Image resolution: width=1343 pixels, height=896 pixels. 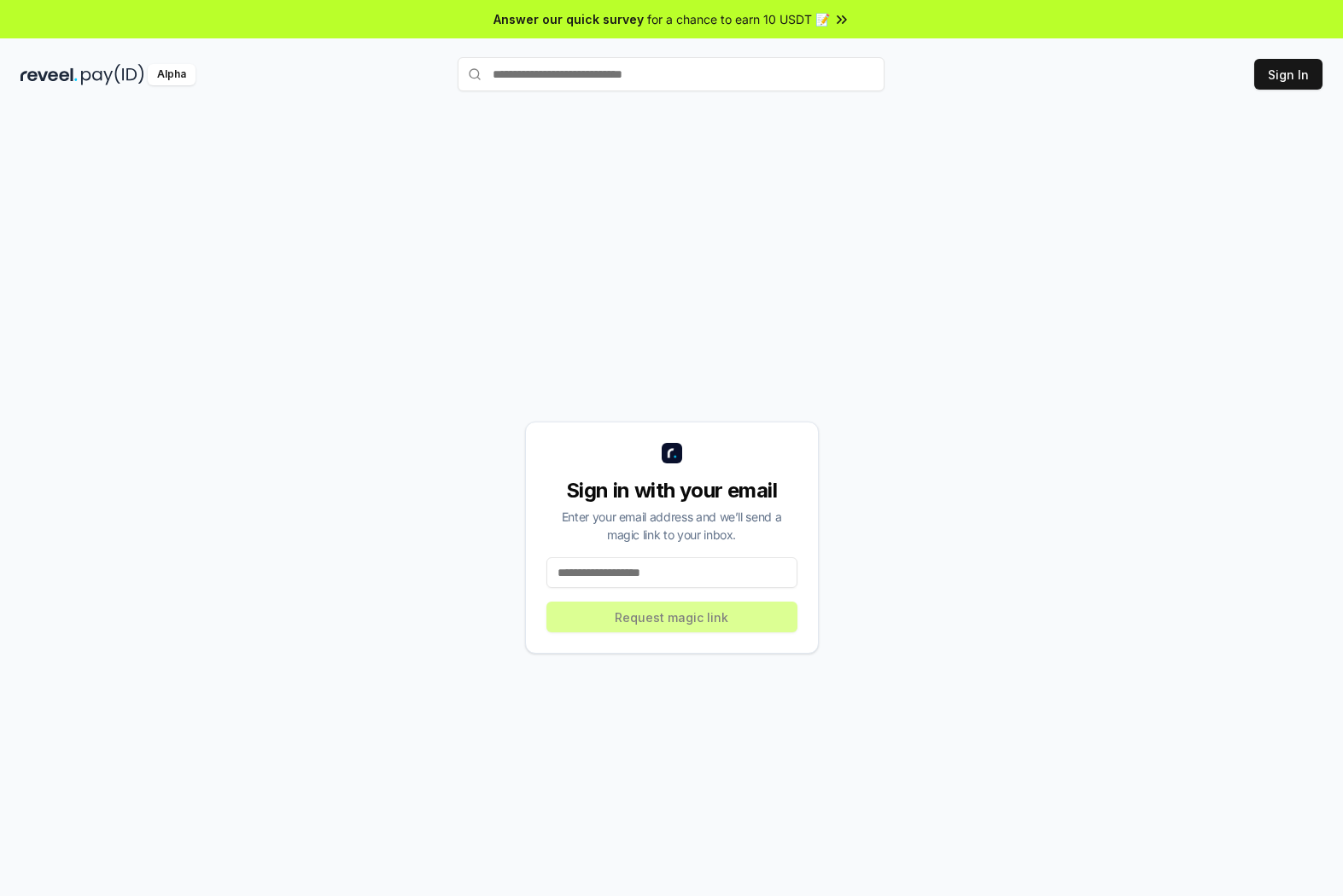 I want to click on span: for a chance to earn 10 USDT 📝, so click(x=738, y=18).